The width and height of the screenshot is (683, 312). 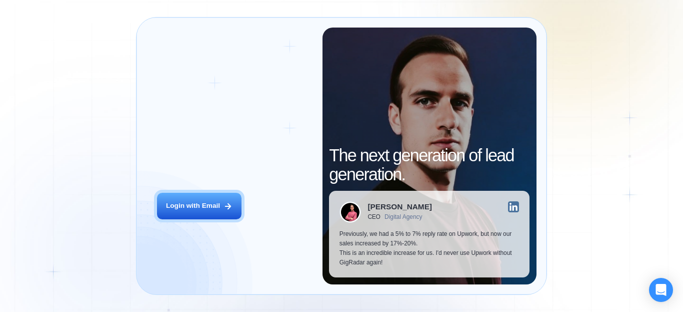 What do you see at coordinates (430, 248) in the screenshot?
I see `p: Previously, we had a 5% to 7% reply rate on Upwork, but now our sales increased by 17%-20%. This ...` at bounding box center [430, 248].